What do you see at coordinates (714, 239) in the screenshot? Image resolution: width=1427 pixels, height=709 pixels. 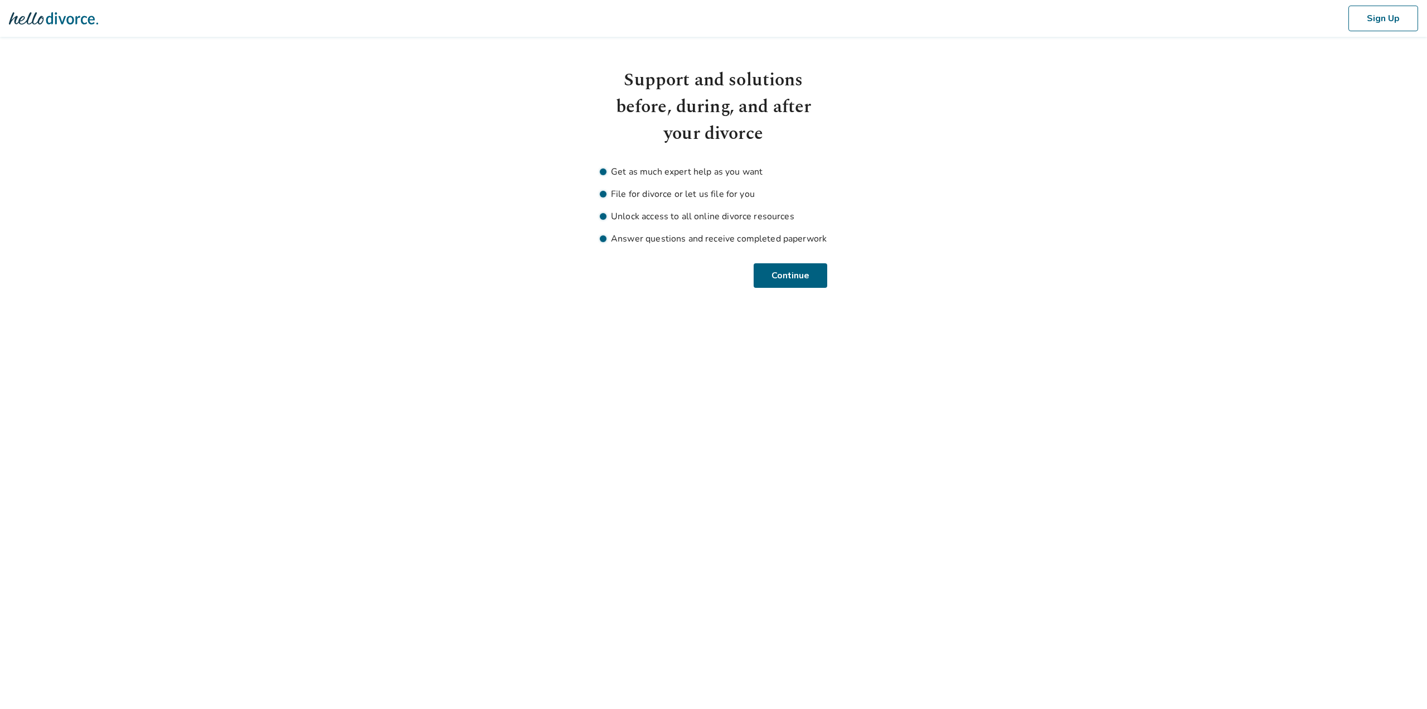 I see `li: Answer questions and receive completed paperwork` at bounding box center [714, 239].